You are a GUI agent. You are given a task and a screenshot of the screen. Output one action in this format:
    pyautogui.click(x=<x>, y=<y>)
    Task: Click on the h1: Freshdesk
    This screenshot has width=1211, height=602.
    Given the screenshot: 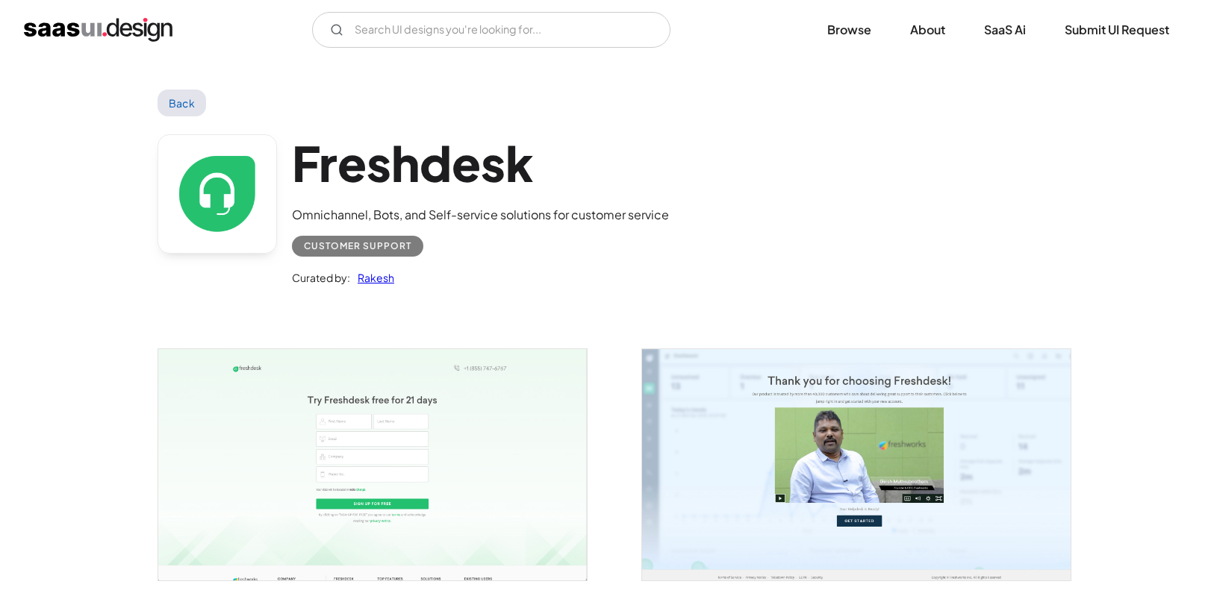 What is the action you would take?
    pyautogui.click(x=480, y=163)
    